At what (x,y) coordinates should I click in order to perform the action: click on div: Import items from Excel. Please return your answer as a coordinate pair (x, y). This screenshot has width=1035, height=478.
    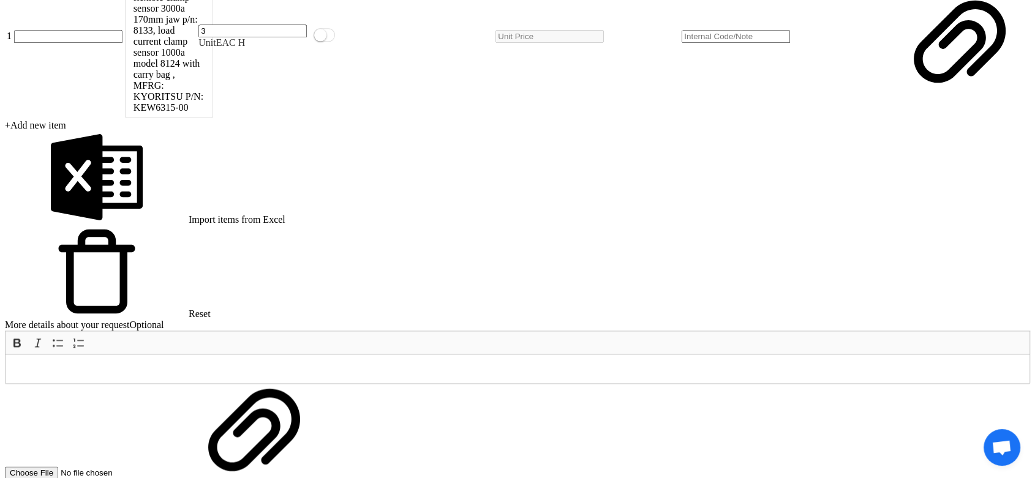
    Looking at the image, I should click on (518, 178).